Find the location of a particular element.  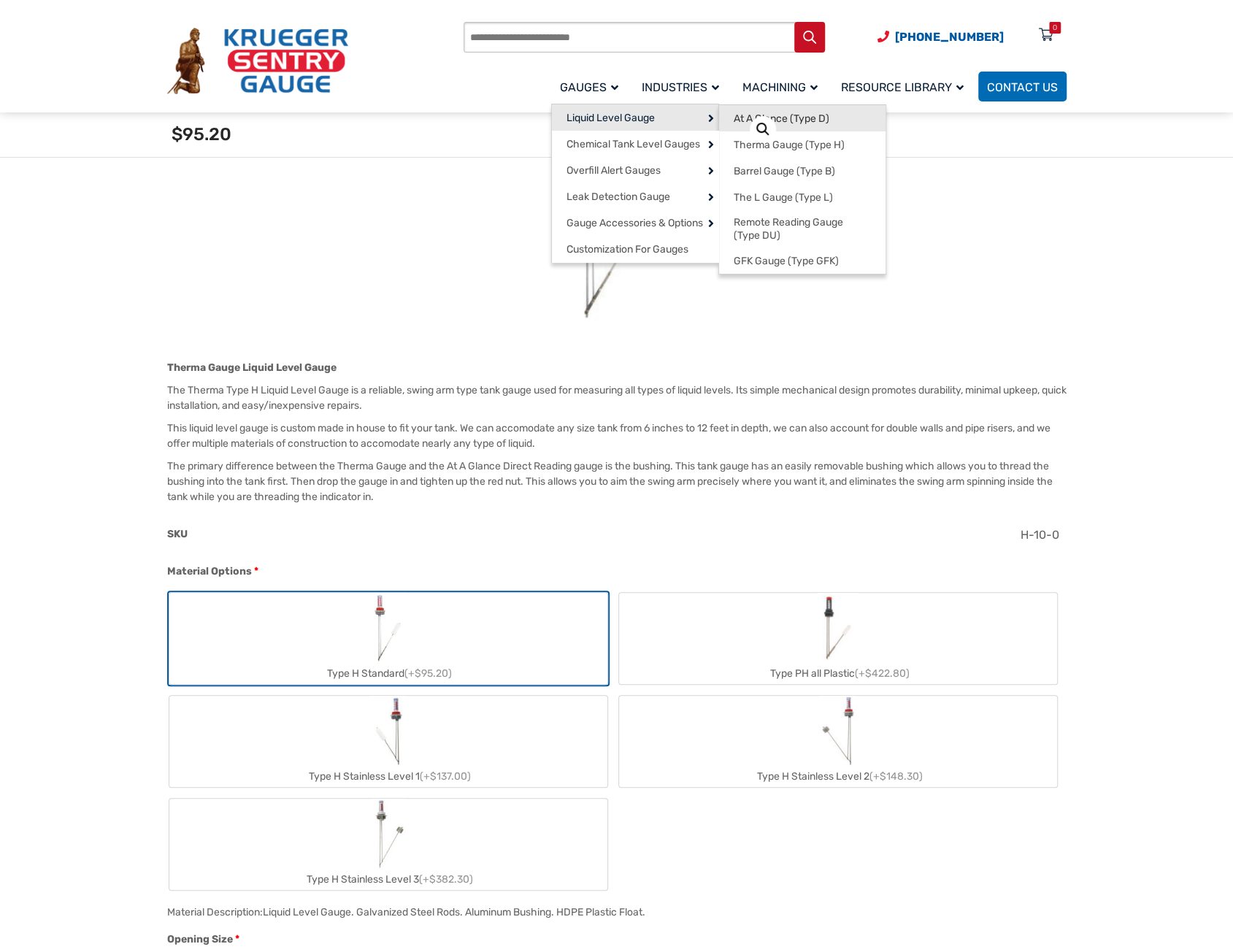

span: Gauges is located at coordinates (589, 87).